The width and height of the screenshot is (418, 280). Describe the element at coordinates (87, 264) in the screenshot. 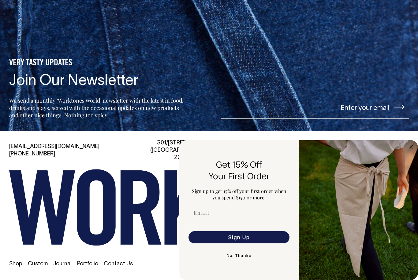

I see `a: Portfolio` at that location.